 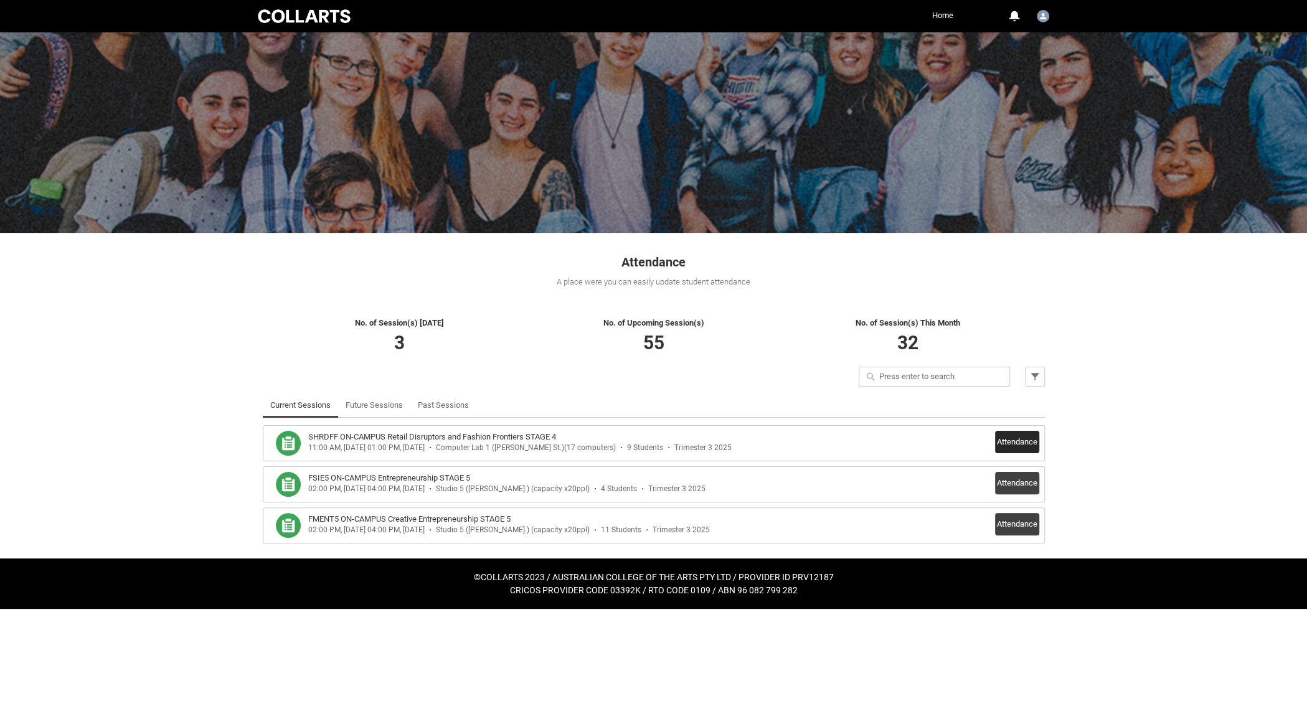 I want to click on span: No. of Upcoming Session(s), so click(x=654, y=323).